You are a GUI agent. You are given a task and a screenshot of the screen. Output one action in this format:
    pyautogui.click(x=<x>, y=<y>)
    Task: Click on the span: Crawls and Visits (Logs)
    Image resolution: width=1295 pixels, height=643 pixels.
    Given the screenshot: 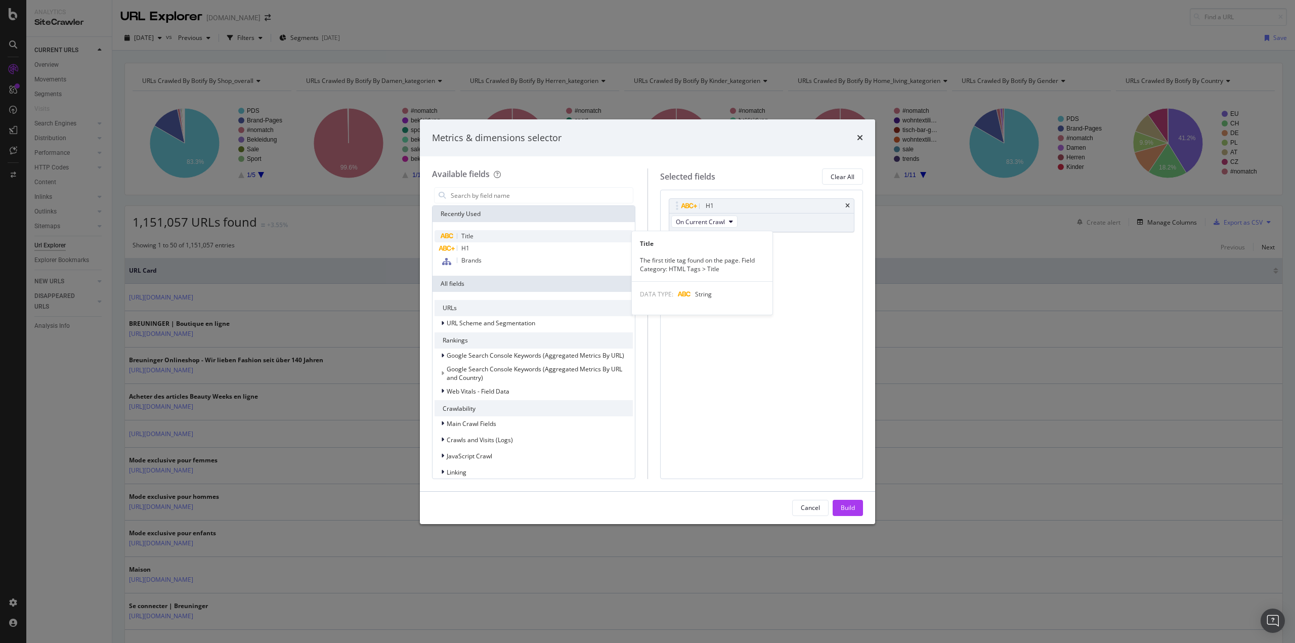 What is the action you would take?
    pyautogui.click(x=479, y=440)
    